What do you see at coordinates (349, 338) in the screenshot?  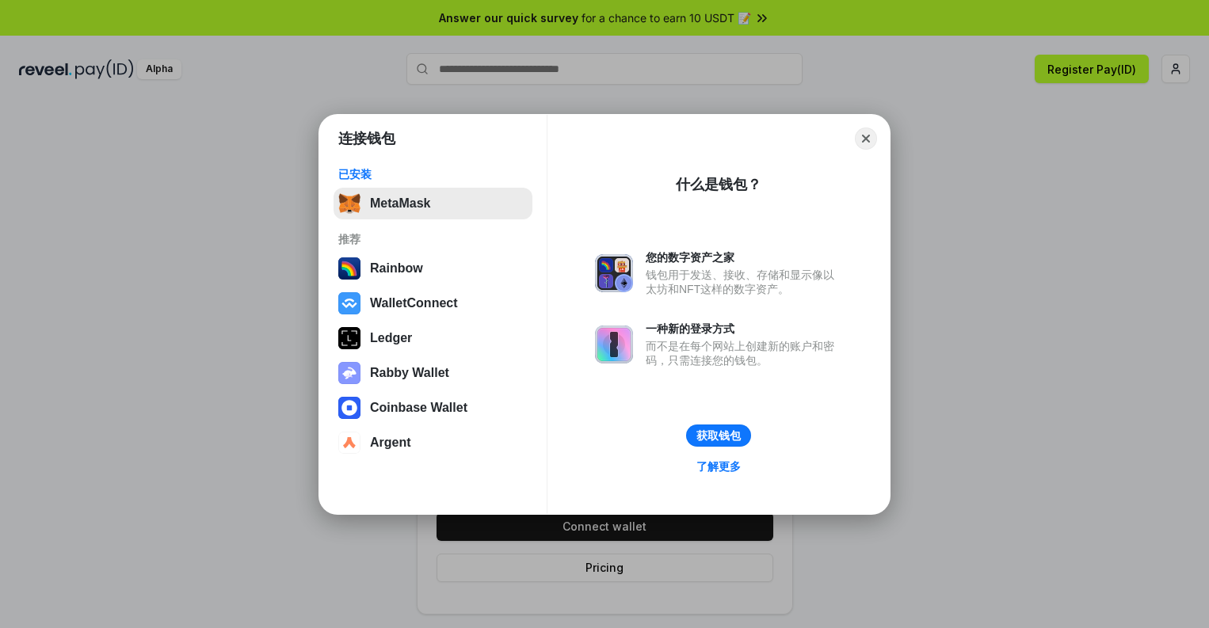 I see `img: svg+xml,%3Csvg%20xmlns%3D%22http%3A%2F%2Fwww.w3.org%2F2000%2Fsvg%22%20width%3D%2228%22%20height%3...` at bounding box center [349, 338].